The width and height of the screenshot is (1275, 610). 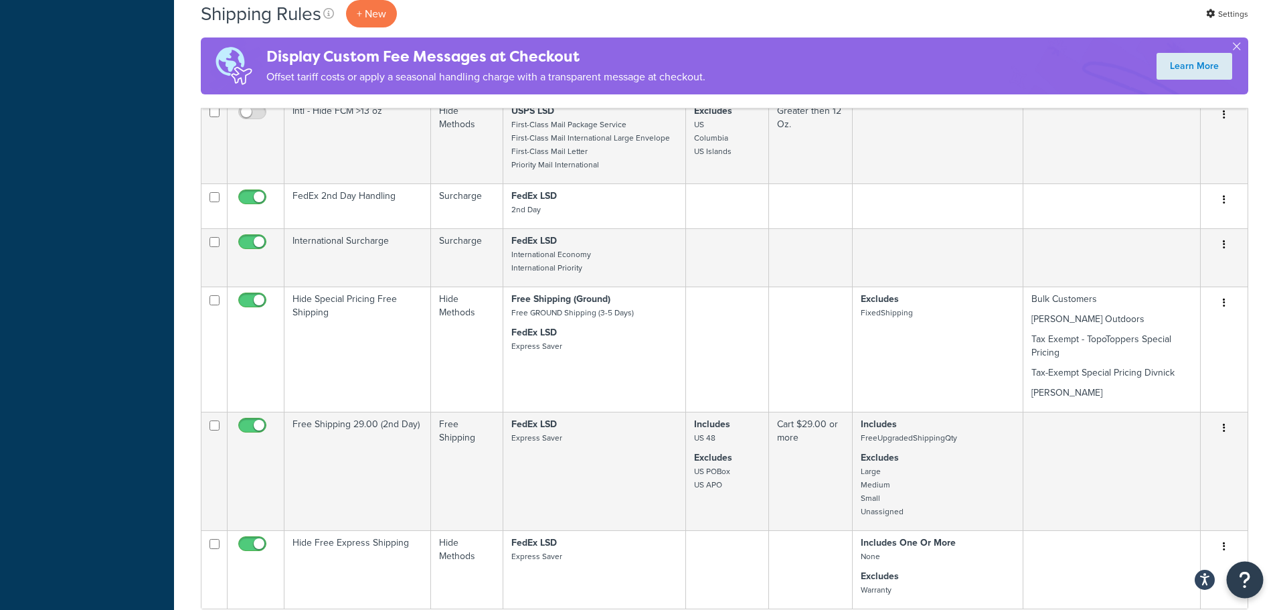 I want to click on p: Offset tariff costs or apply a seasonal handling charge with a transparent message at checkout., so click(x=486, y=77).